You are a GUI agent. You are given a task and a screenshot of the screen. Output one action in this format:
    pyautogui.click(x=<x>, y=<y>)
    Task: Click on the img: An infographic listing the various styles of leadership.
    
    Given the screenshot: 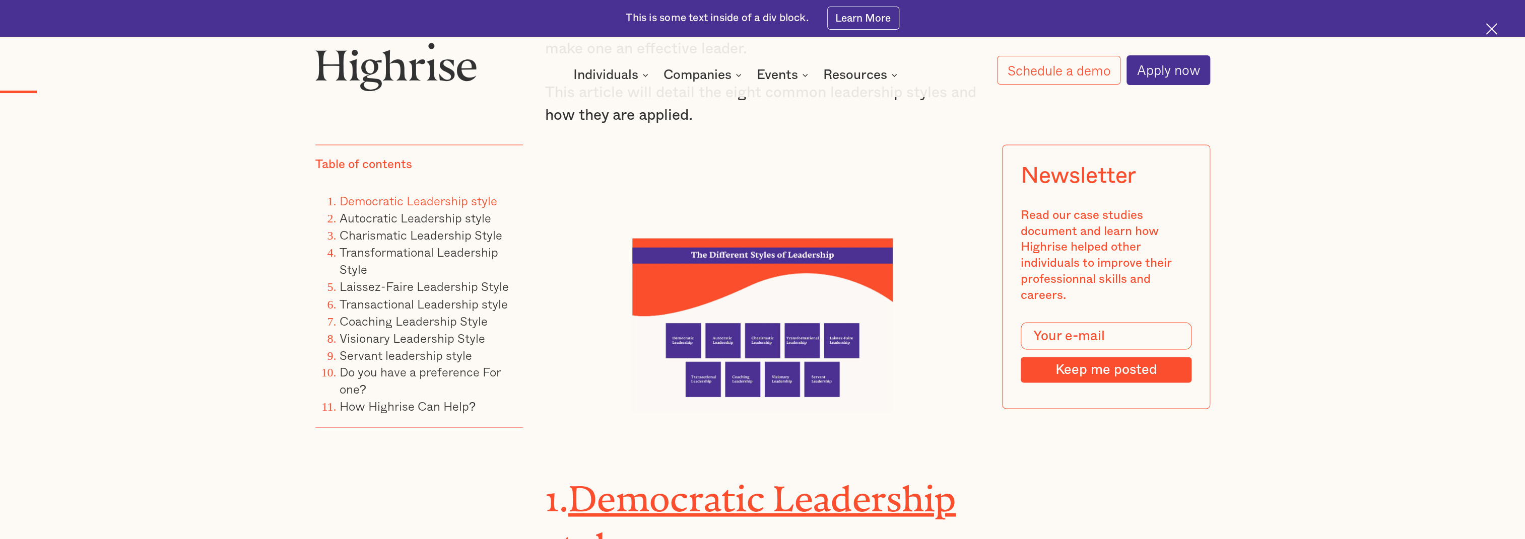 What is the action you would take?
    pyautogui.click(x=763, y=325)
    